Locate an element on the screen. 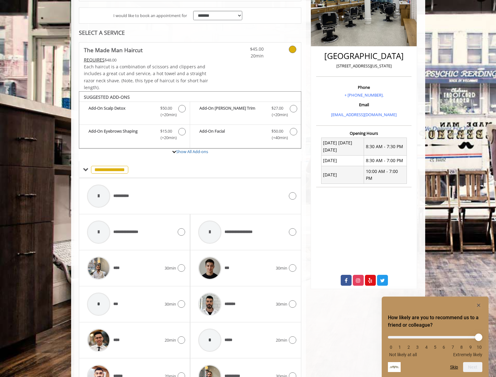 Image resolution: width=496 pixels, height=377 pixels. span: Not likely at all is located at coordinates (403, 354).